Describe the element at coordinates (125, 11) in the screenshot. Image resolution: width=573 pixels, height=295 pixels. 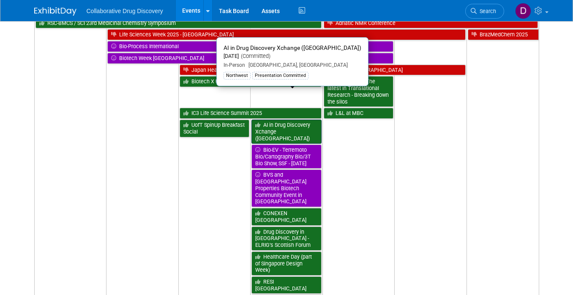
I see `span: Collaborative Drug Discovery` at that location.